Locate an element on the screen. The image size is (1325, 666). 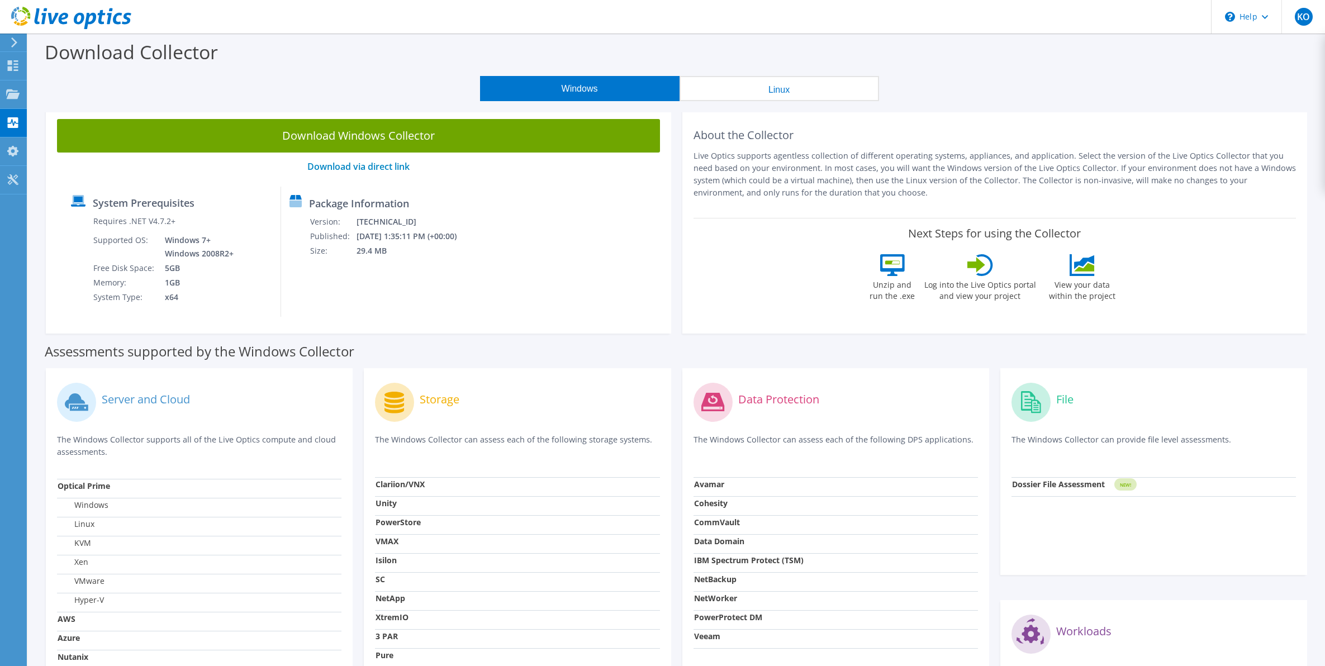
label: View your data within the project is located at coordinates (1083, 289).